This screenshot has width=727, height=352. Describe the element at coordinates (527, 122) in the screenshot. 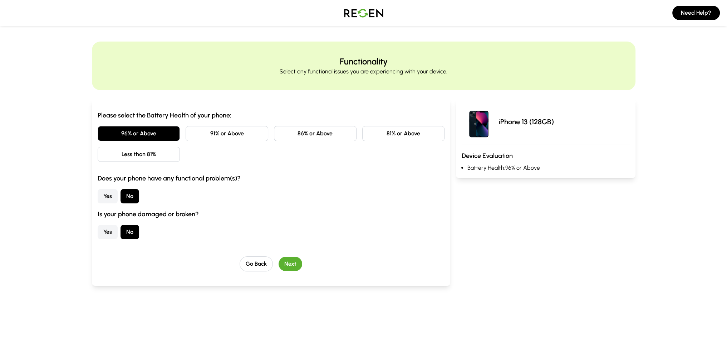

I see `p: iPhone 13 (128GB)` at that location.